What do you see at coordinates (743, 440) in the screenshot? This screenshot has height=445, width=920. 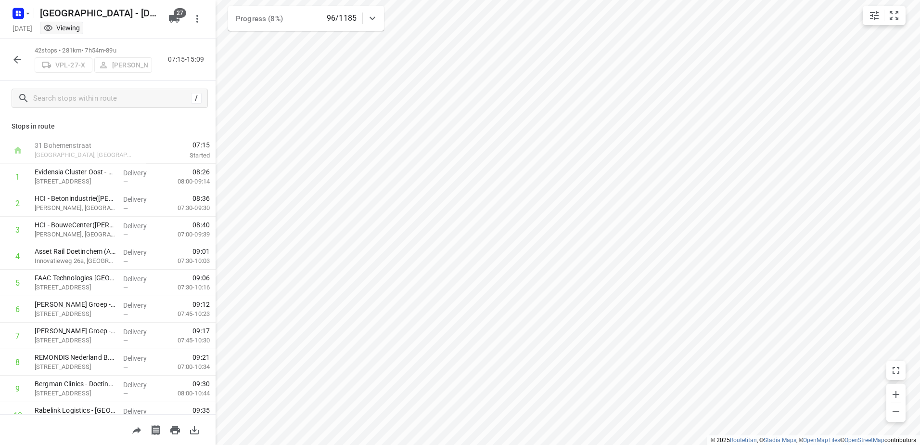 I see `a: Routetitan` at bounding box center [743, 440].